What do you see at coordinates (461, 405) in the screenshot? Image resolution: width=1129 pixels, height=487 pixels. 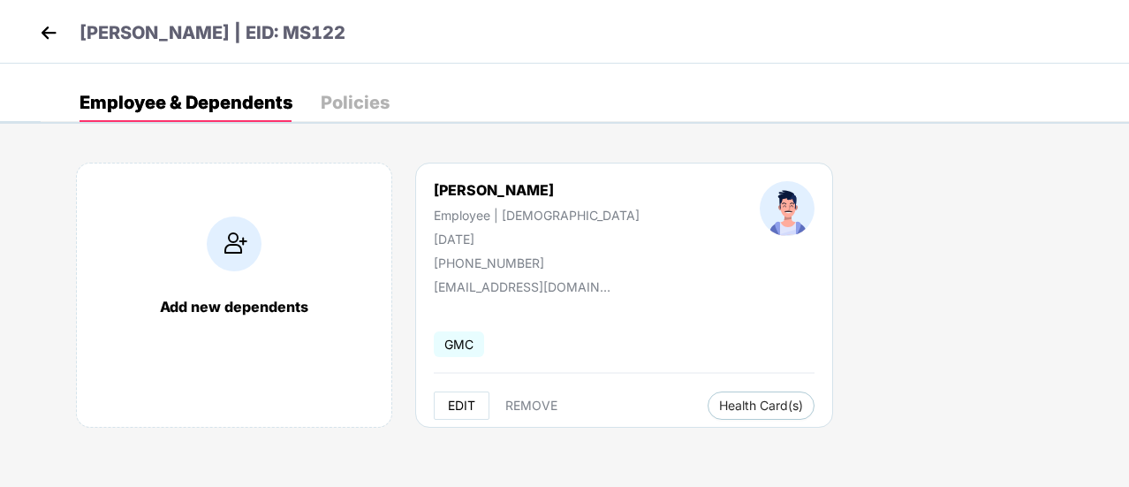 I see `span: EDIT` at bounding box center [461, 405].